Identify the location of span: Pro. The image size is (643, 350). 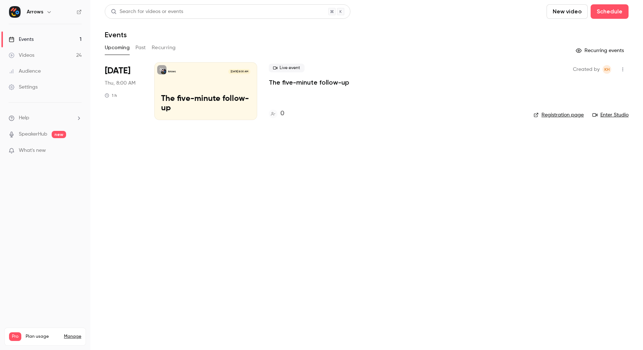
(15, 336).